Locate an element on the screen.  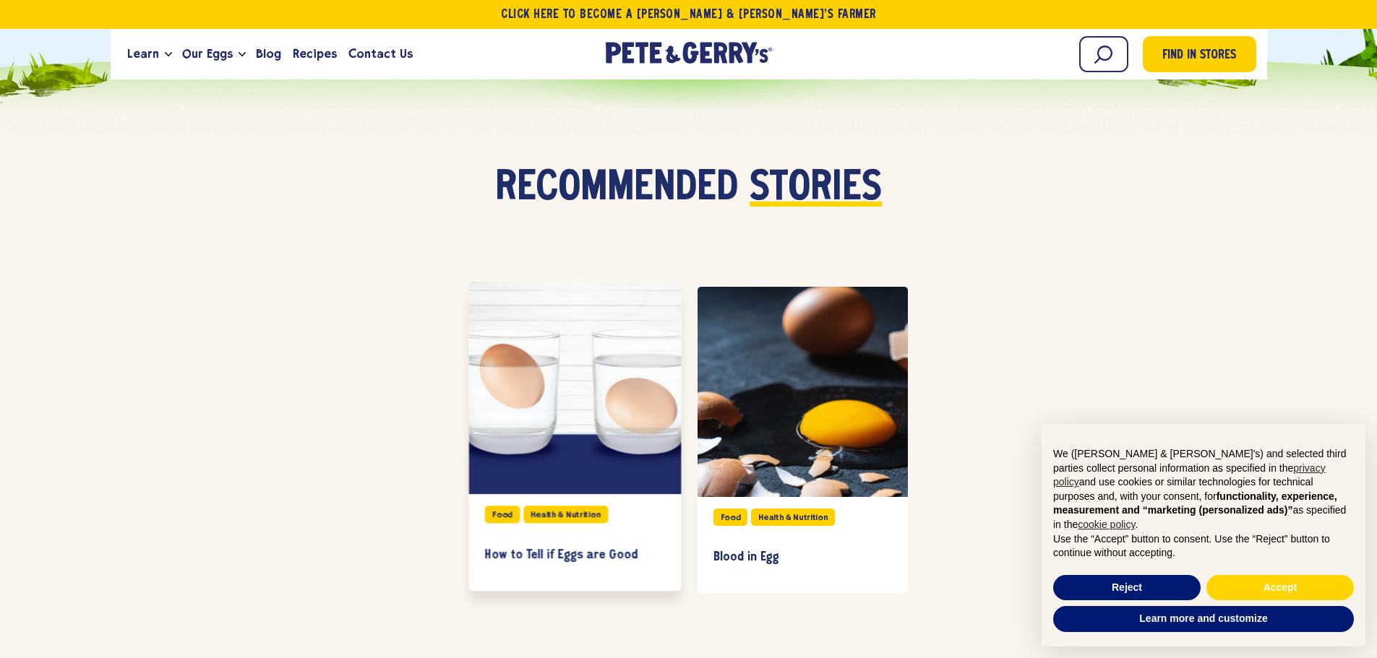
p: Use the “Accept” button to consent. Use the “Reject” button to continue without accepting. is located at coordinates (1203, 546).